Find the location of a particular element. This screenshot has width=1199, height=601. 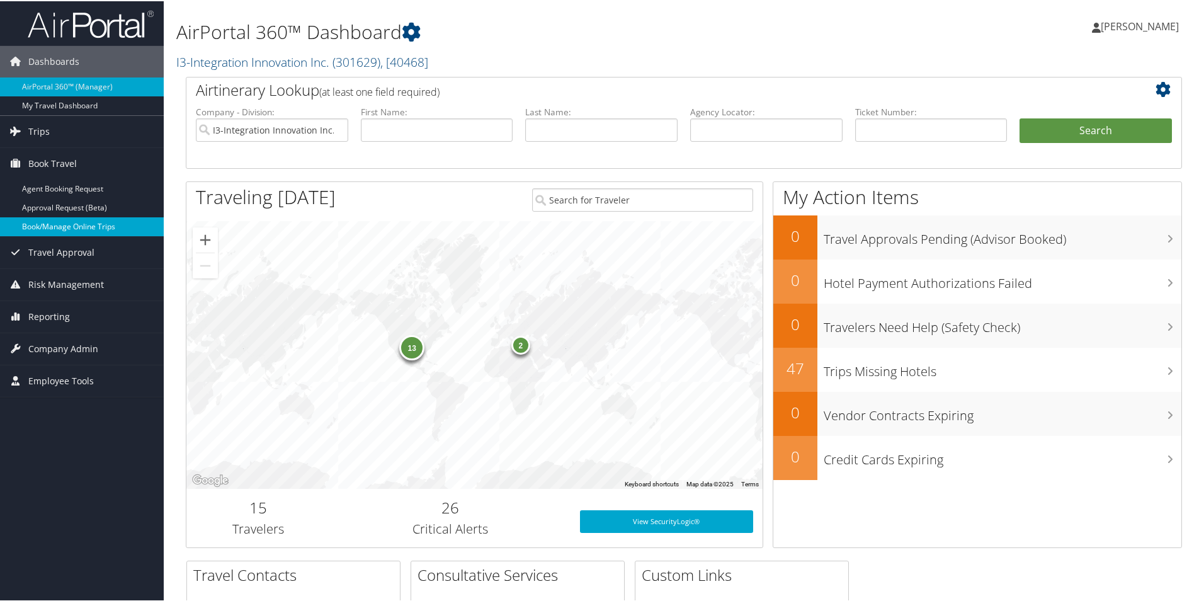

span: Map data ©2025 is located at coordinates (710, 482).